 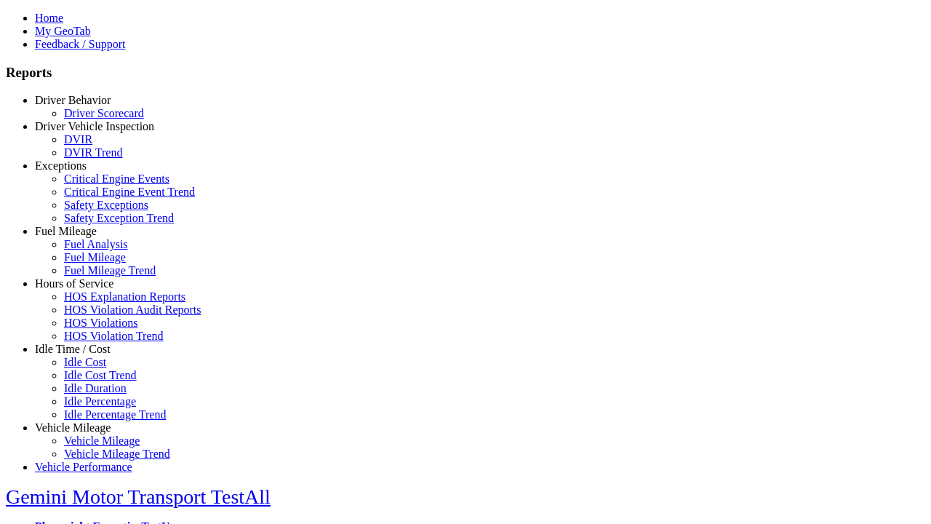 I want to click on a: Vehicle Performance, so click(x=84, y=466).